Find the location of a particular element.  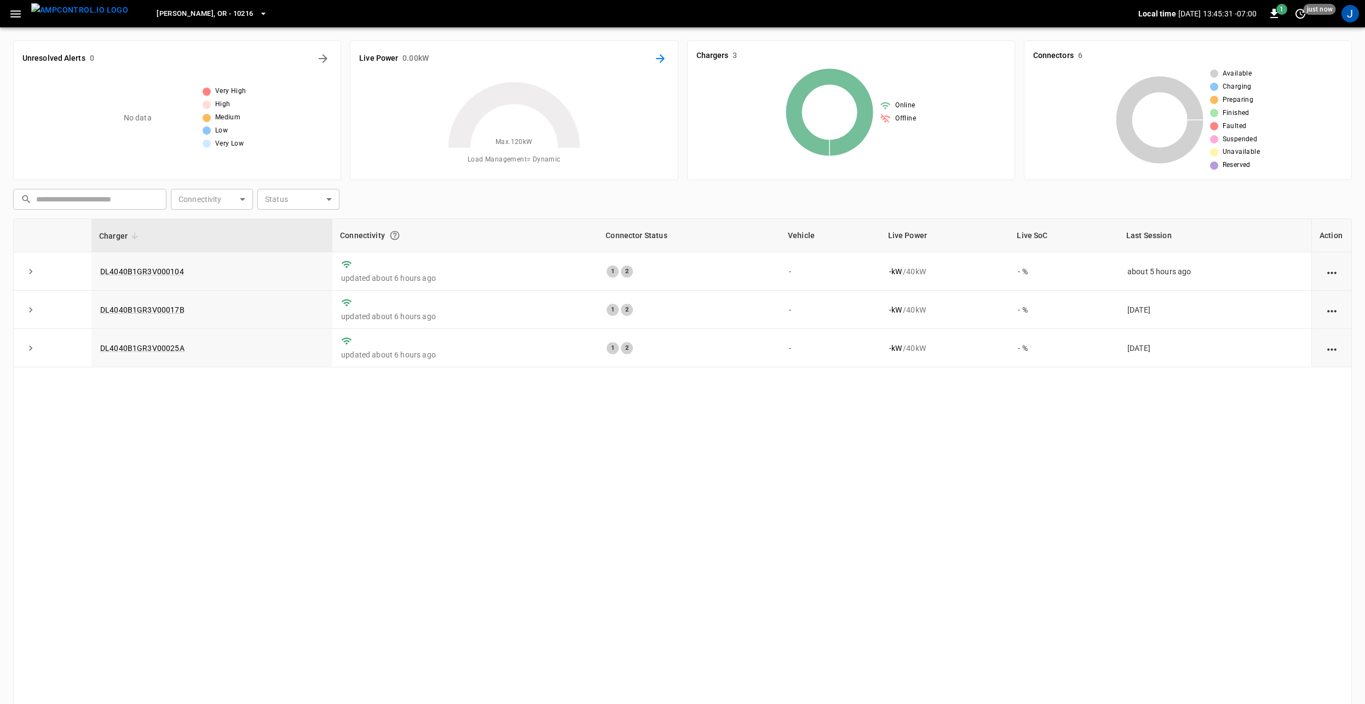

span: Medium is located at coordinates (228, 118).